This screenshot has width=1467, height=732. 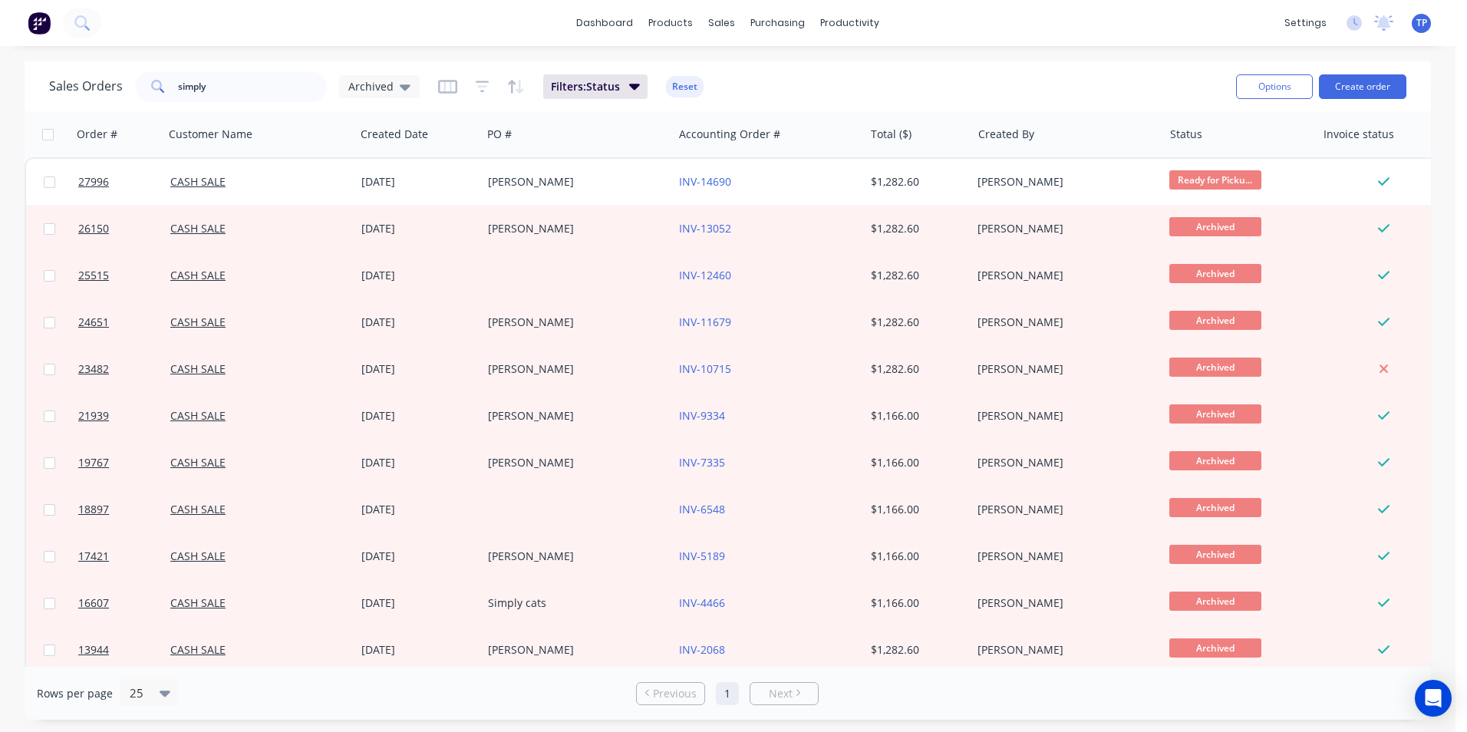 What do you see at coordinates (94, 509) in the screenshot?
I see `span: 18897` at bounding box center [94, 509].